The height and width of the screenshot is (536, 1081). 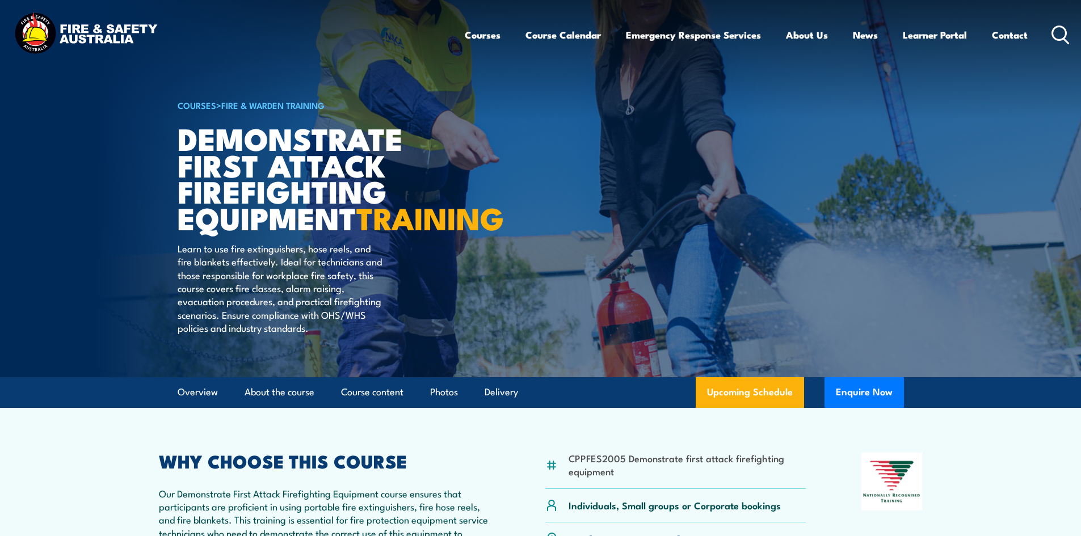 I want to click on a: Overview, so click(x=197, y=392).